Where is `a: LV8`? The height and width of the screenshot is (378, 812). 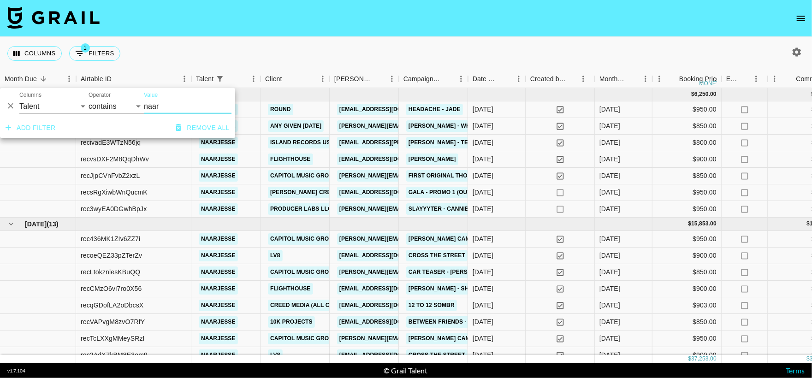 a: LV8 is located at coordinates (275, 355).